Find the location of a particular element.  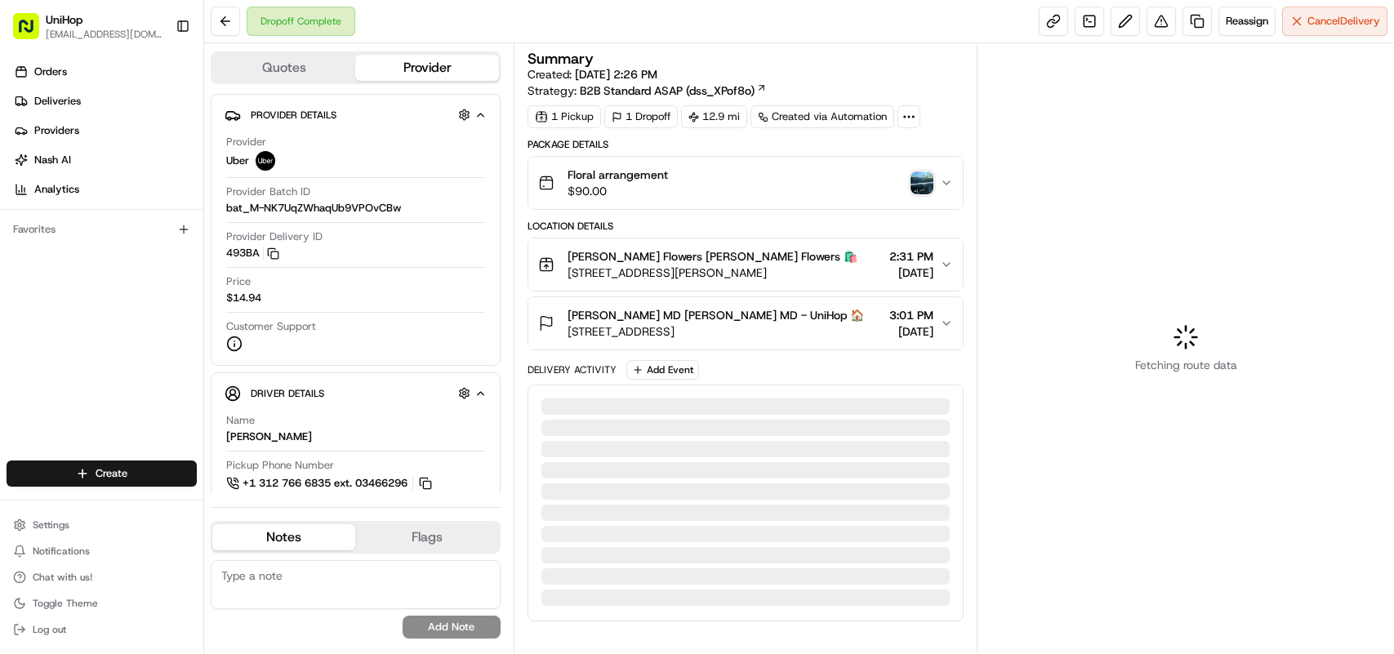

span: Settings is located at coordinates (51, 525).